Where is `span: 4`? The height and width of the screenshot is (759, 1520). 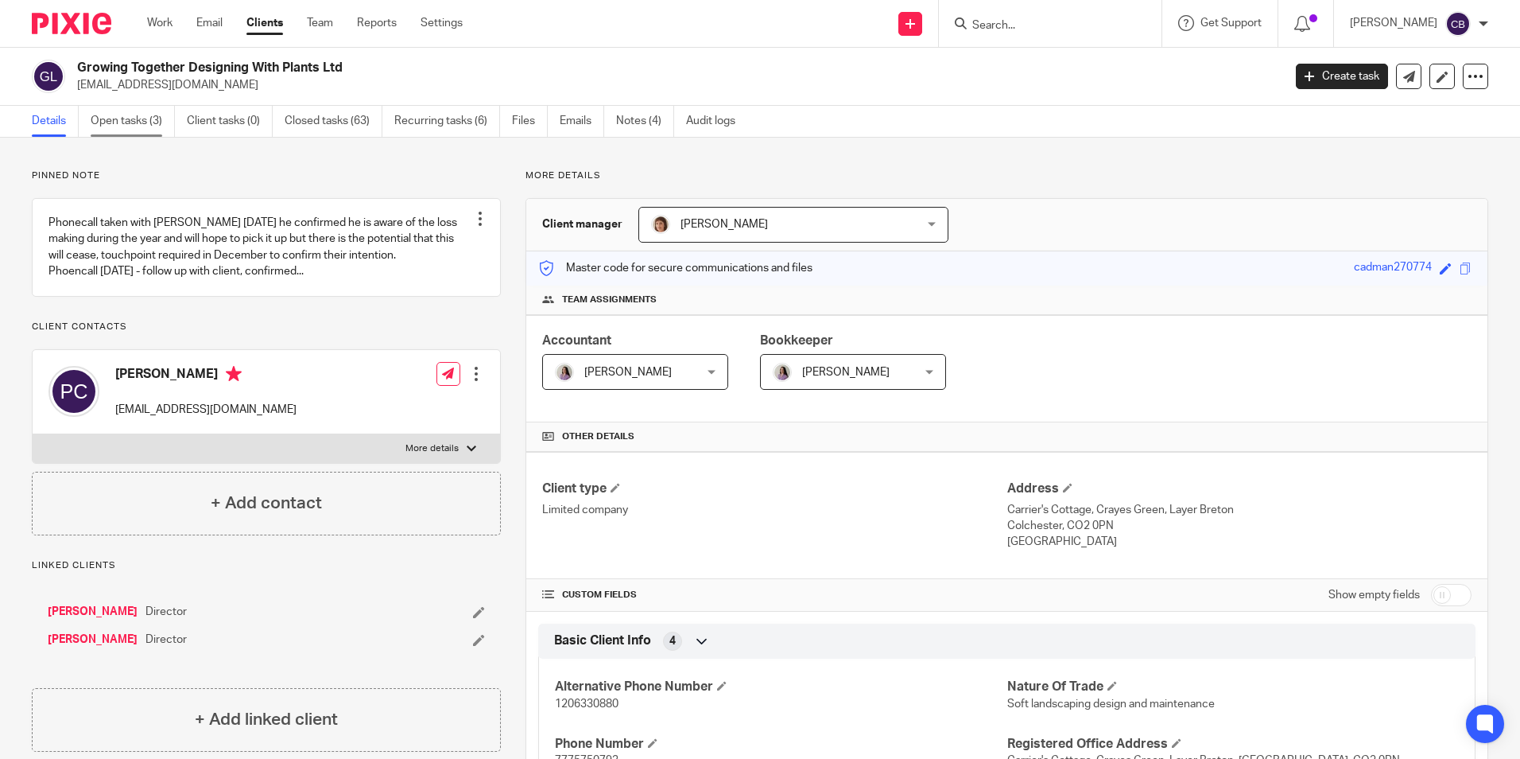
span: 4 is located at coordinates (673, 641).